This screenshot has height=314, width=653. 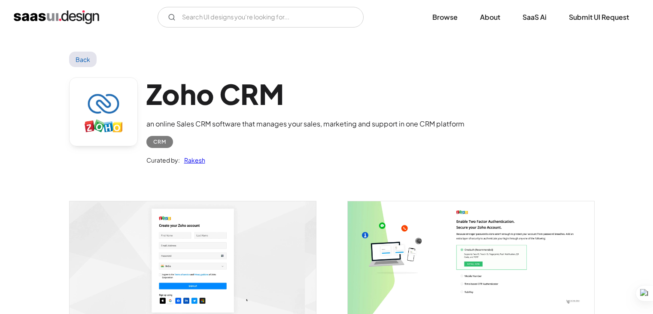 I want to click on a: Back, so click(x=83, y=59).